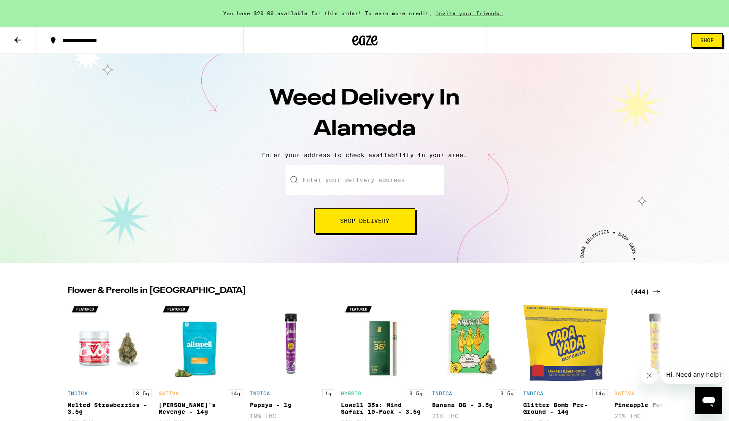 This screenshot has width=729, height=421. I want to click on img: Gelato - Papaya - 1g, so click(292, 343).